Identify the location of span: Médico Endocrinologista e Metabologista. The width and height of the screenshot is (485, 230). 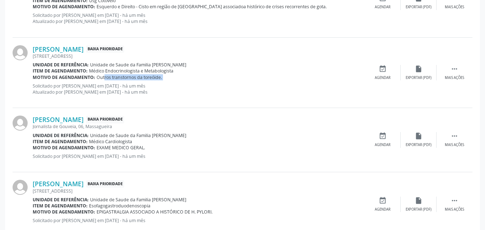
(131, 71).